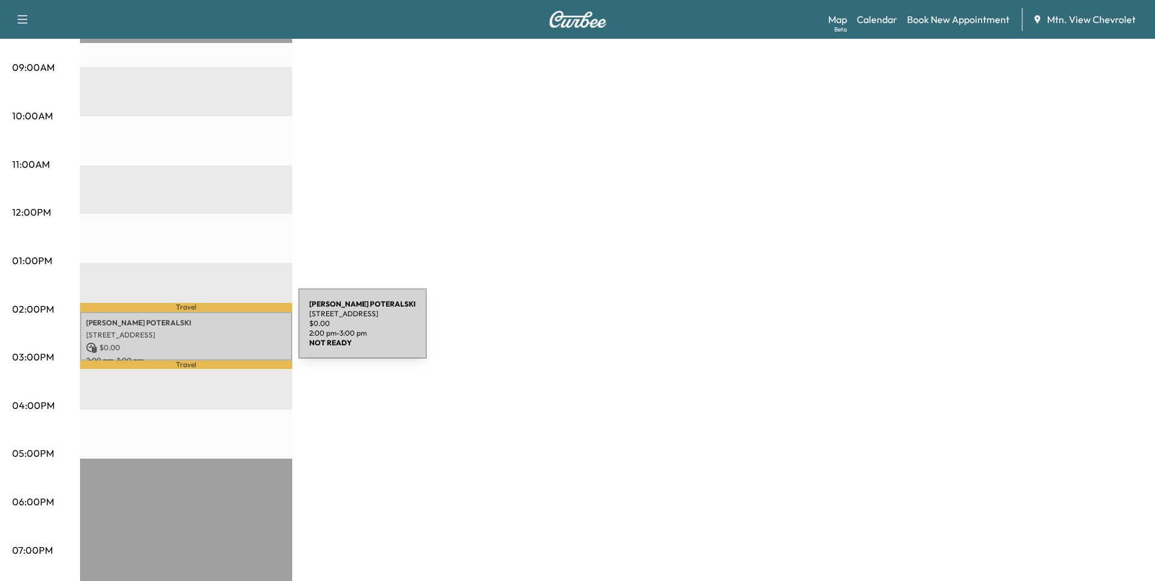 The width and height of the screenshot is (1155, 581). What do you see at coordinates (32, 261) in the screenshot?
I see `p: 01:00PM` at bounding box center [32, 261].